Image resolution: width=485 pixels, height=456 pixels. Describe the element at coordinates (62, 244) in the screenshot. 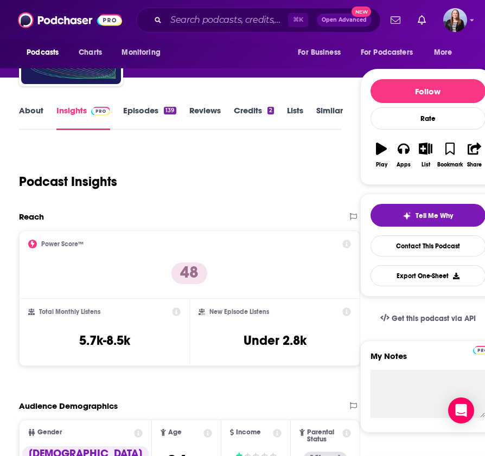

I see `h2: Power Score™` at that location.